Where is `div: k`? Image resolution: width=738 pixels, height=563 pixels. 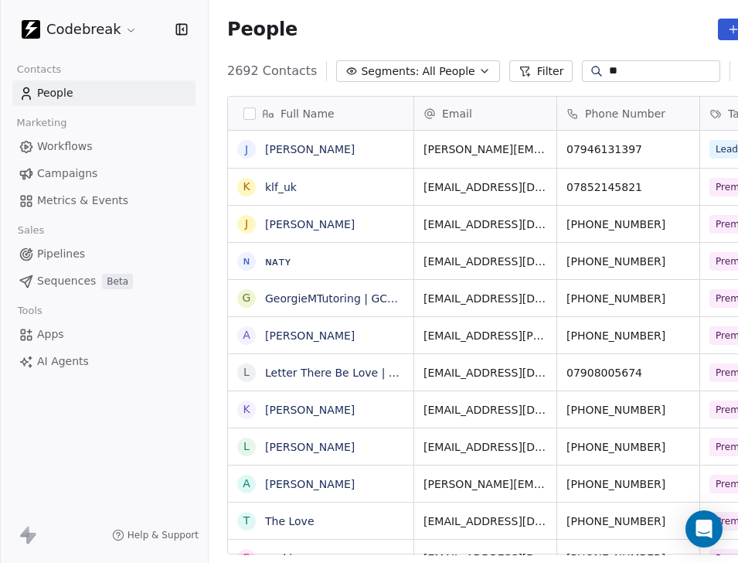
div: k is located at coordinates (246, 186).